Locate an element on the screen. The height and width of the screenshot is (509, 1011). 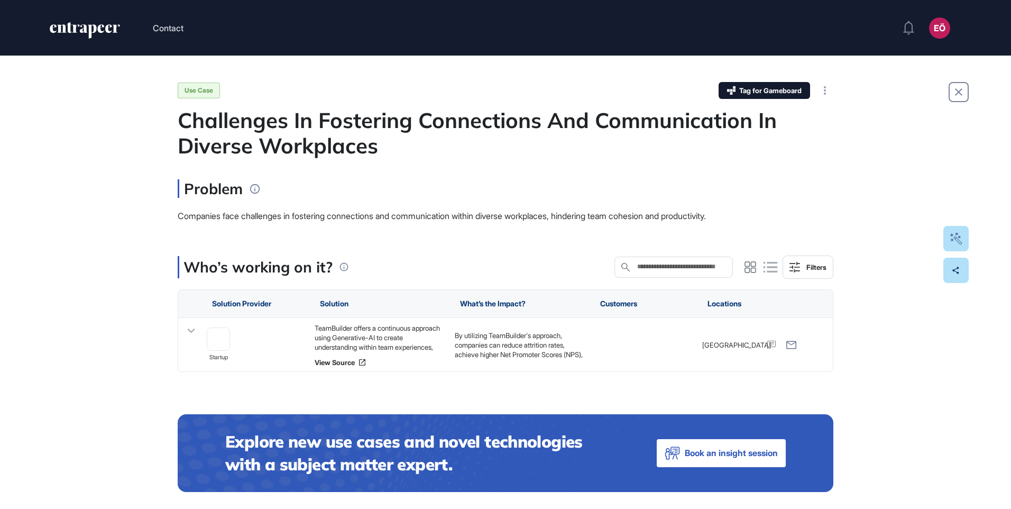
span: Companies face challenges in fostering connections and communication within diverse workplaces, h... is located at coordinates (442, 216).